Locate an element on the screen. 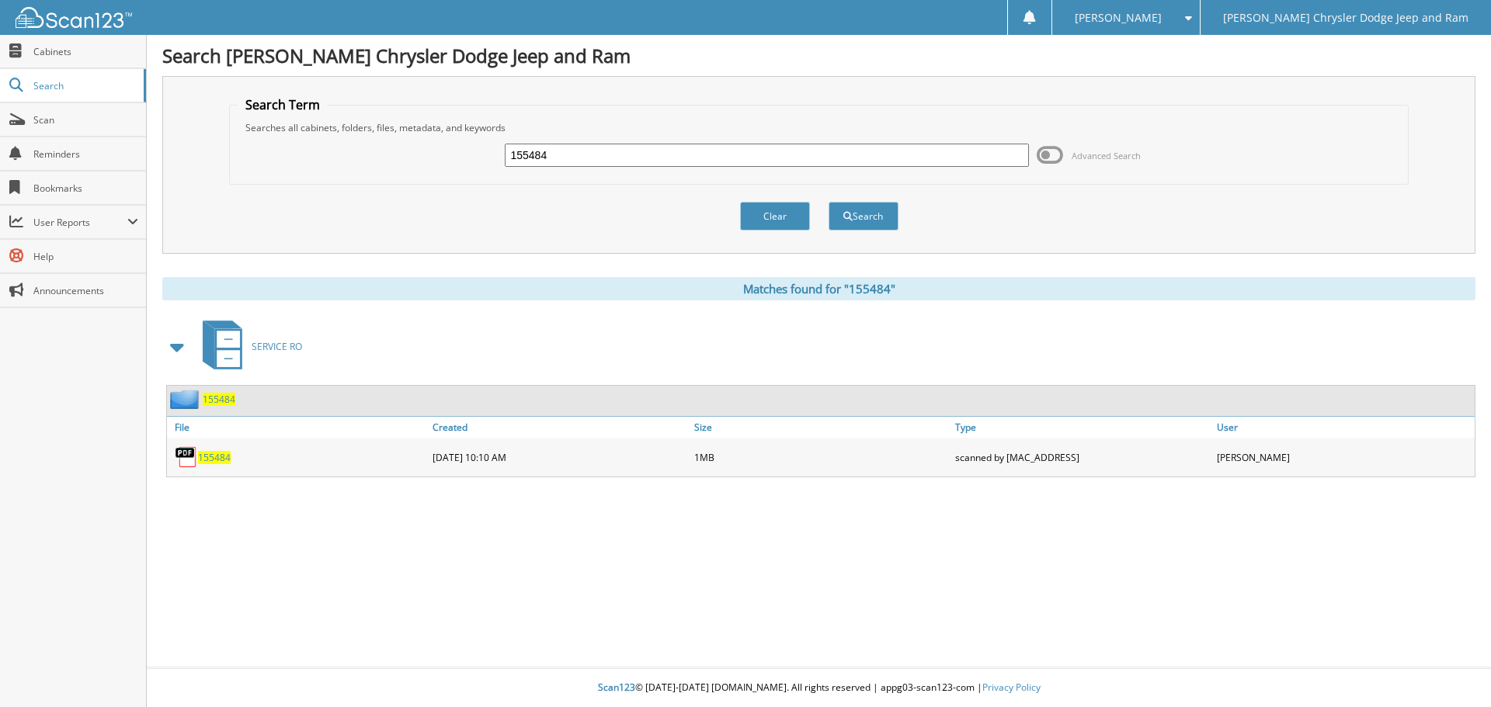 The image size is (1491, 707). a: Size is located at coordinates (821, 427).